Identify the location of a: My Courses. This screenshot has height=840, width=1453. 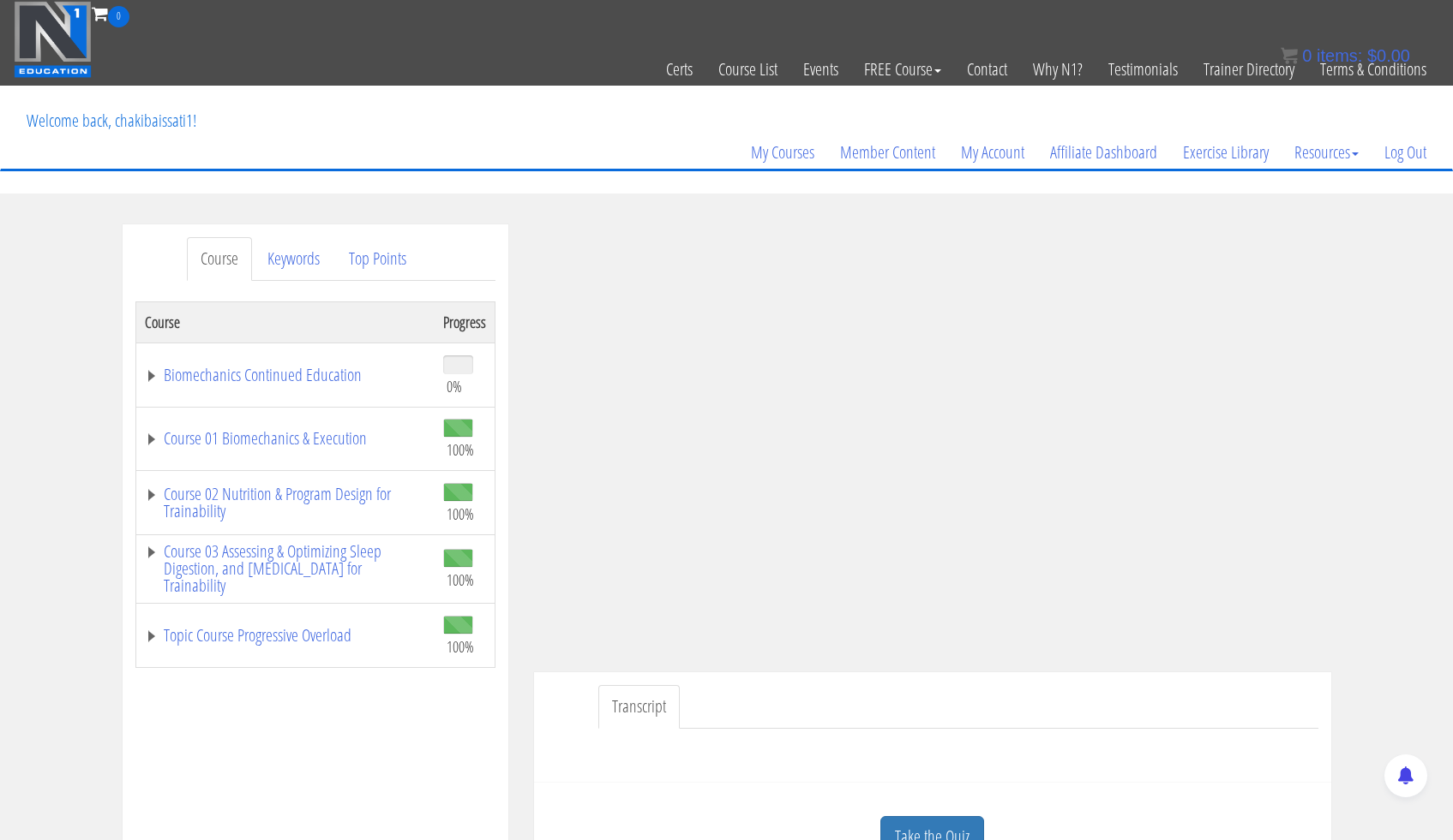
(783, 153).